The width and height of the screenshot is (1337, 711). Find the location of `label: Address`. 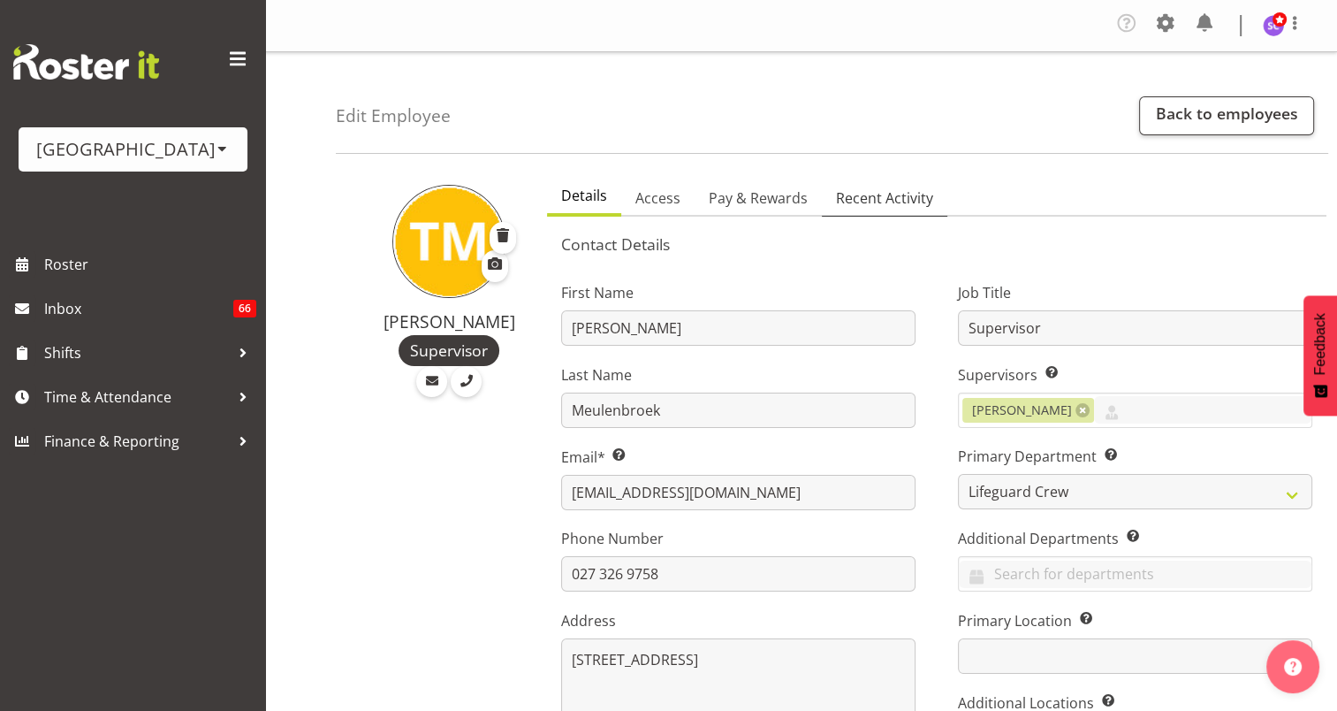

label: Address is located at coordinates (738, 620).